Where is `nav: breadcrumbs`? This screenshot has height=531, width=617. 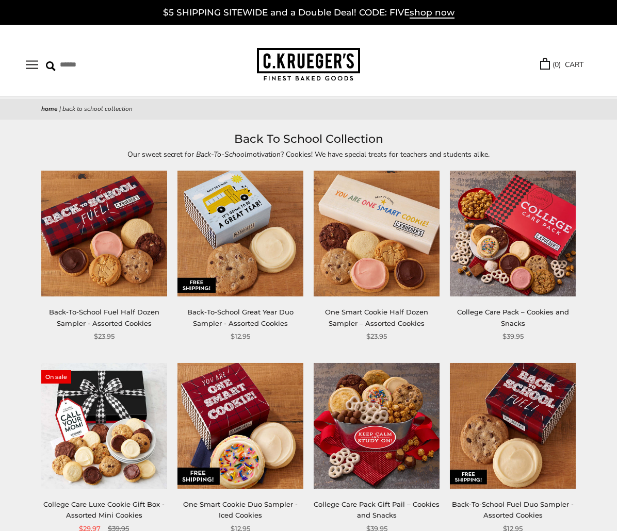 nav: breadcrumbs is located at coordinates (309, 109).